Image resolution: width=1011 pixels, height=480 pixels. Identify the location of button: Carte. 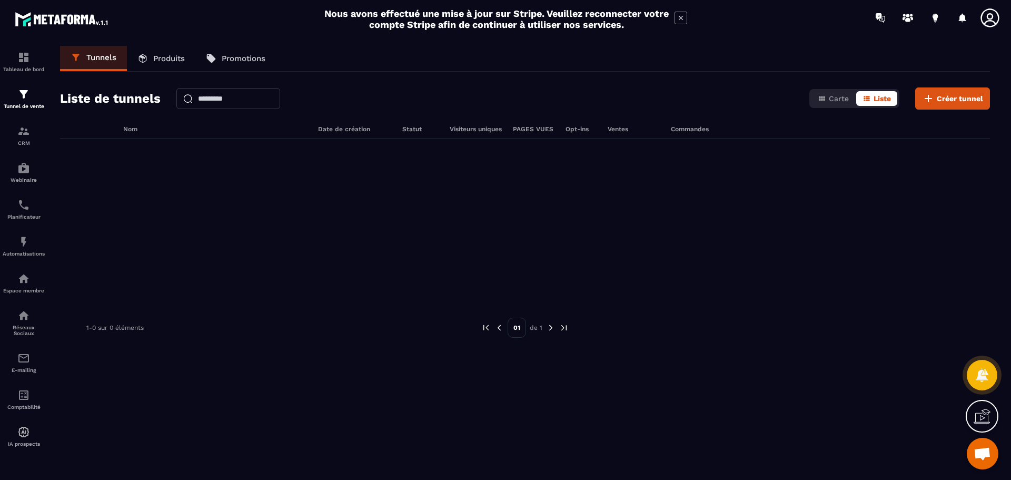
(833, 98).